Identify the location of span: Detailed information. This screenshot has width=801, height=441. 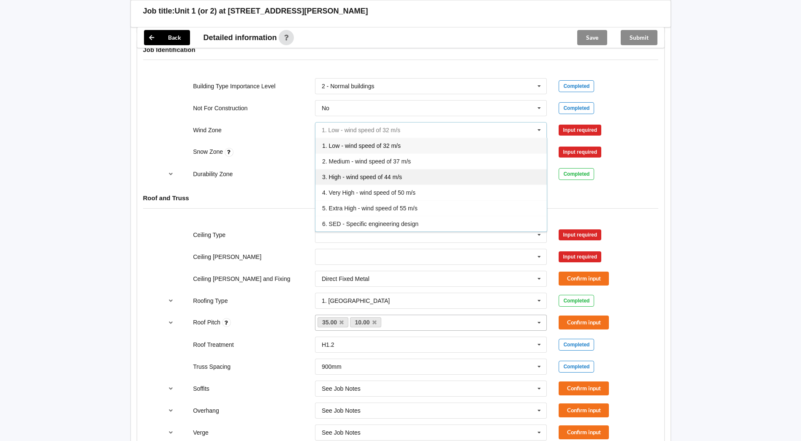
(240, 38).